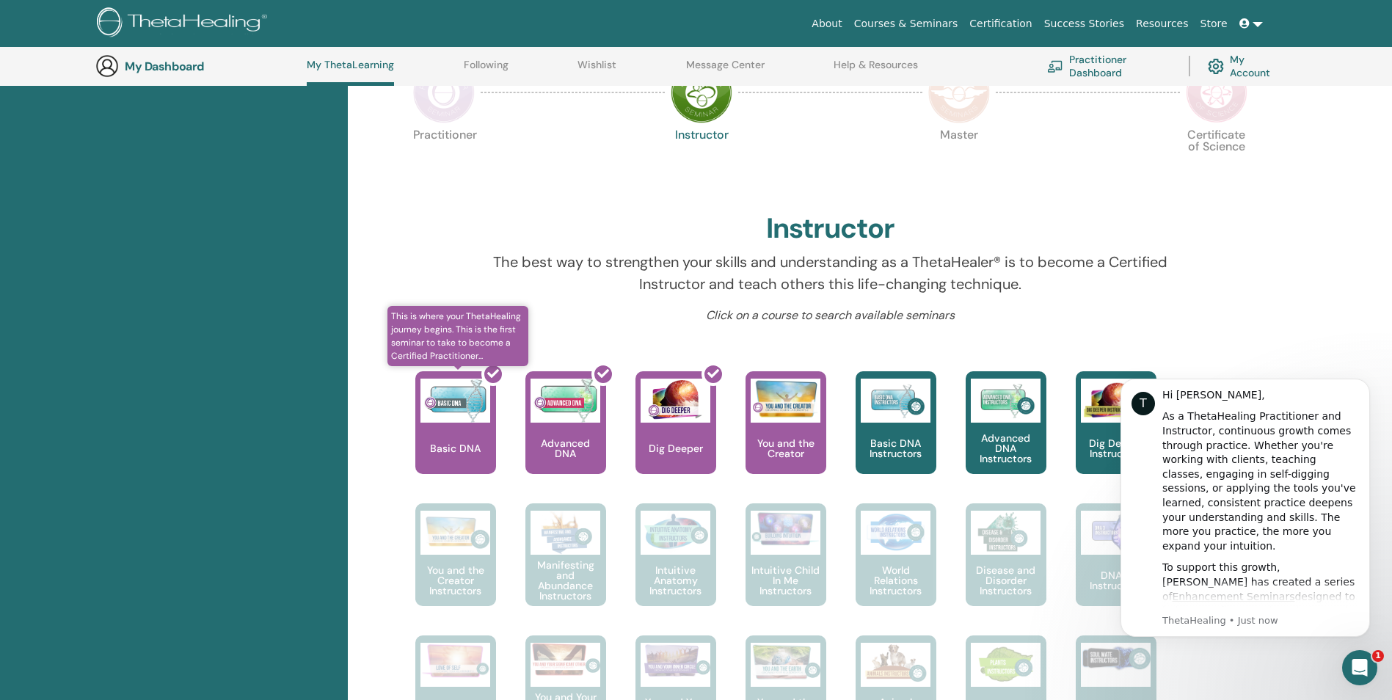 The height and width of the screenshot is (700, 1392). I want to click on img: Advanced DNA, so click(565, 401).